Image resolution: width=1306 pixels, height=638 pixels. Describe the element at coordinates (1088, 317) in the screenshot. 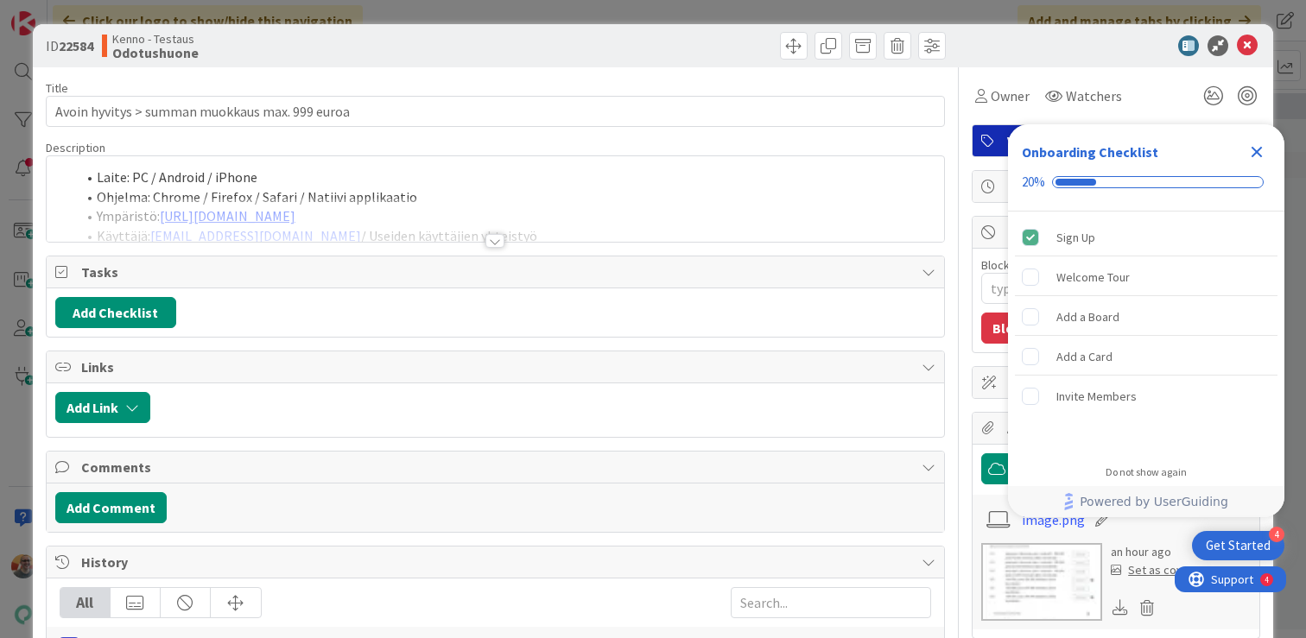

I see `div: Add a Board` at that location.